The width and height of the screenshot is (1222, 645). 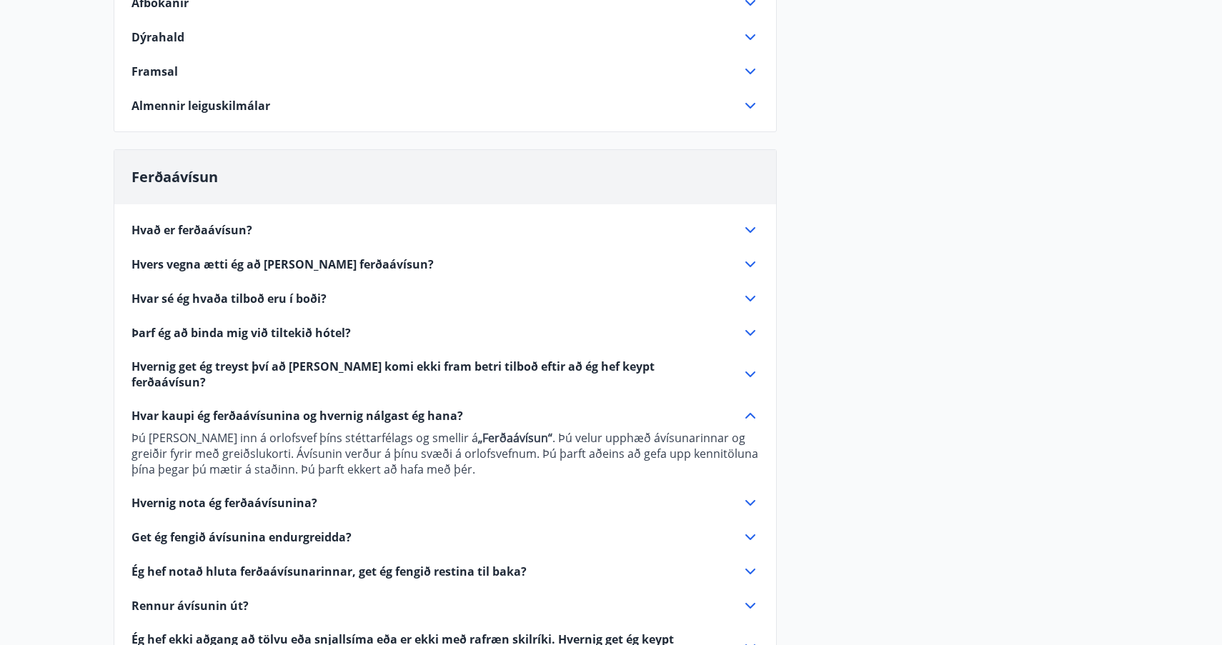 I want to click on span: Dýrahald, so click(x=158, y=37).